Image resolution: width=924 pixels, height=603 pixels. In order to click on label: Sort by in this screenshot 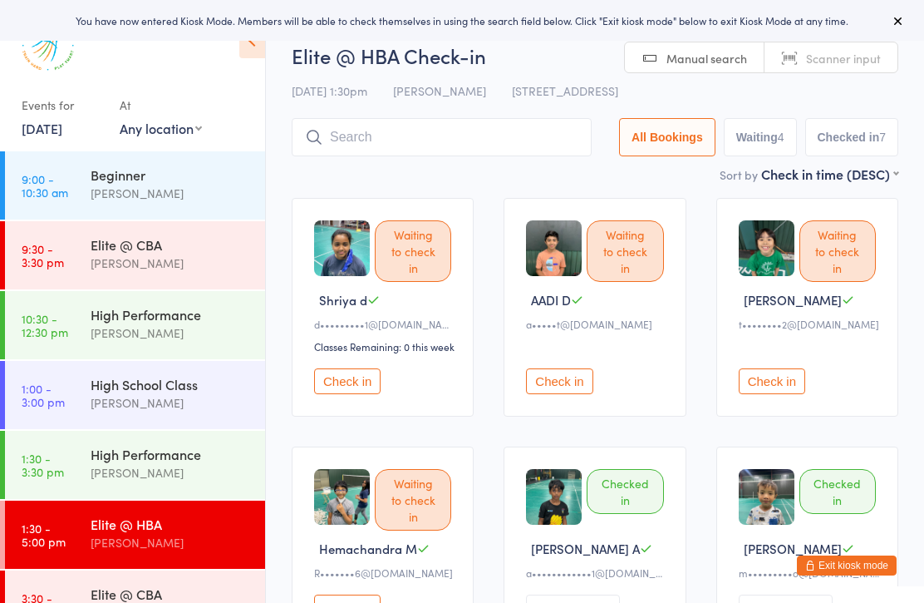, I will do `click(739, 175)`.